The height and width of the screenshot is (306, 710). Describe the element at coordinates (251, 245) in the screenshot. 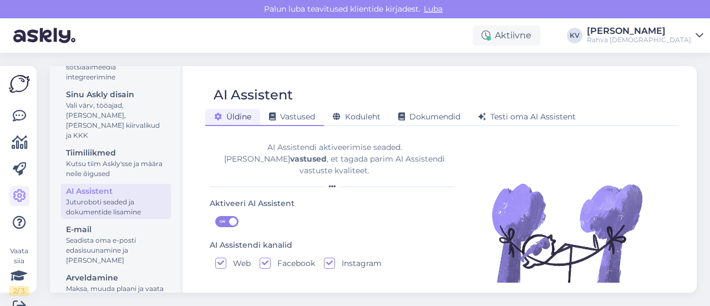

I see `div: AI Assistendi kanalid` at that location.